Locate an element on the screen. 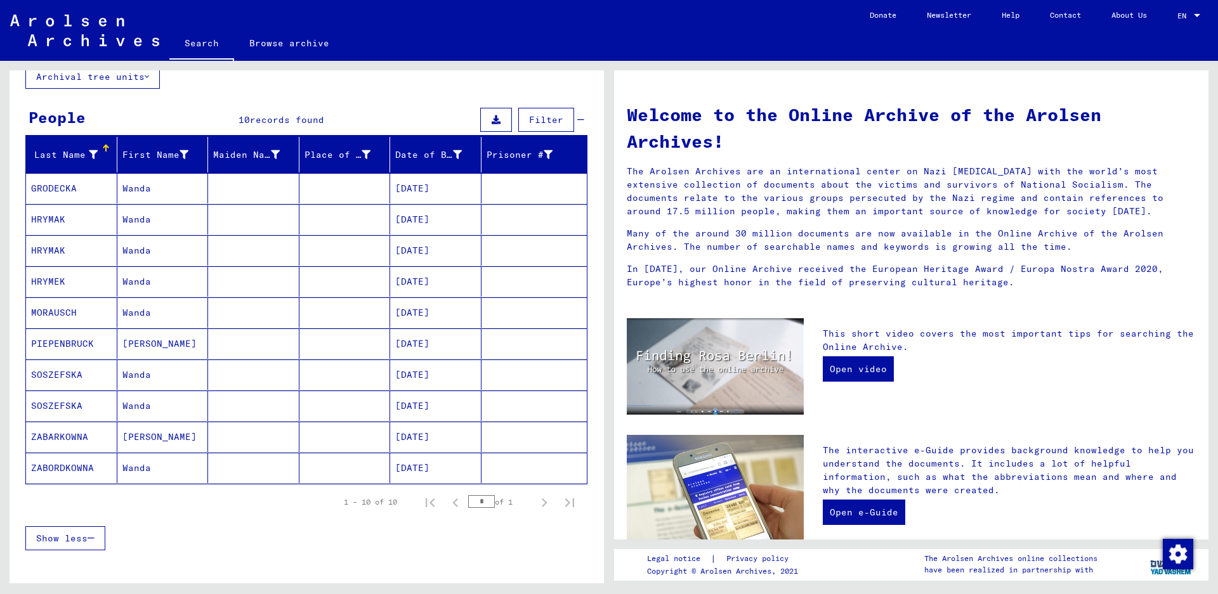  div: People is located at coordinates (57, 117).